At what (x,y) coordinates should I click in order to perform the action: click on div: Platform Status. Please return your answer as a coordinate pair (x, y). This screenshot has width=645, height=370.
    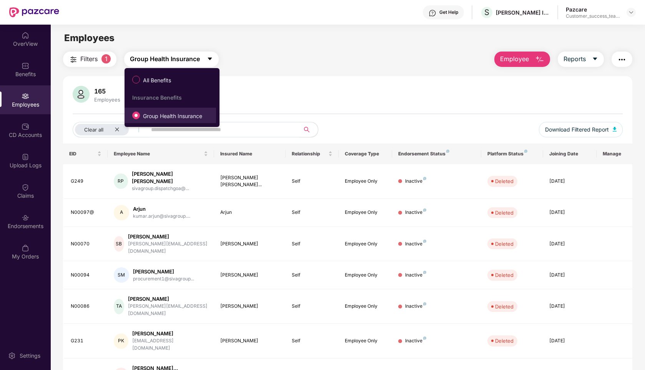
    Looking at the image, I should click on (513, 154).